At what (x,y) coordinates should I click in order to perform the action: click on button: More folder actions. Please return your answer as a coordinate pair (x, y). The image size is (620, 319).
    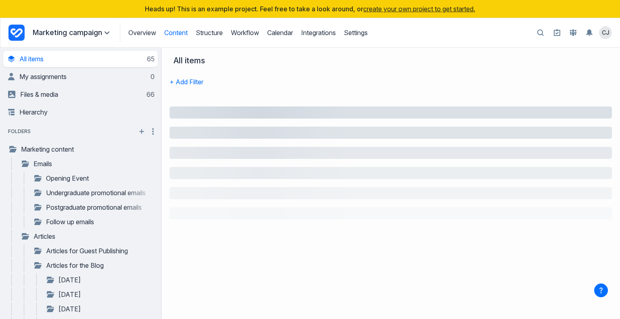
    Looking at the image, I should click on (153, 132).